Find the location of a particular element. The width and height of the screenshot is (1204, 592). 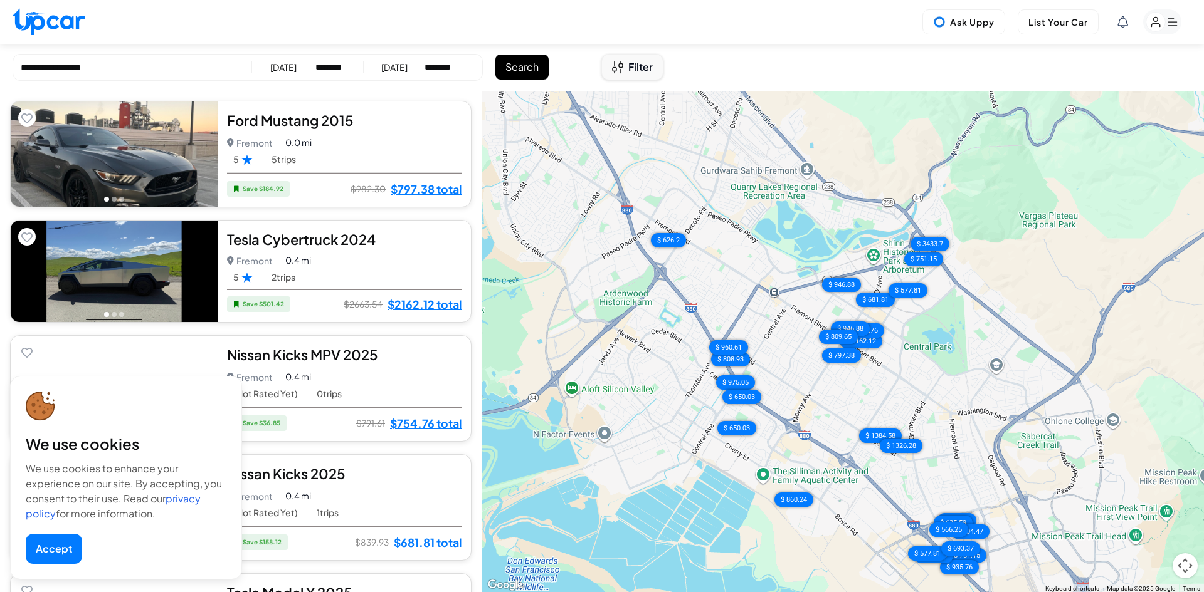

span: Map data ©2025 Google is located at coordinates (1140, 589).